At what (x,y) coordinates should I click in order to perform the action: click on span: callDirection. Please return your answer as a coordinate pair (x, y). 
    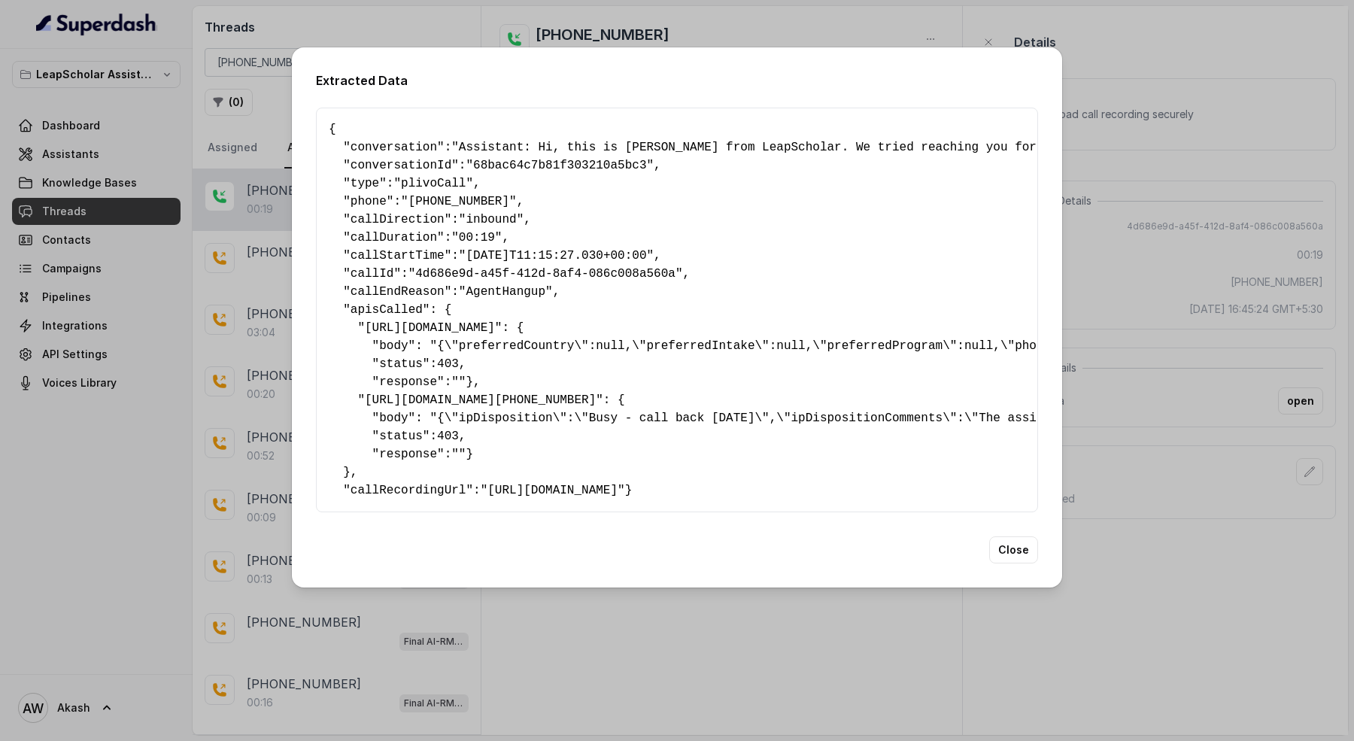
    Looking at the image, I should click on (397, 220).